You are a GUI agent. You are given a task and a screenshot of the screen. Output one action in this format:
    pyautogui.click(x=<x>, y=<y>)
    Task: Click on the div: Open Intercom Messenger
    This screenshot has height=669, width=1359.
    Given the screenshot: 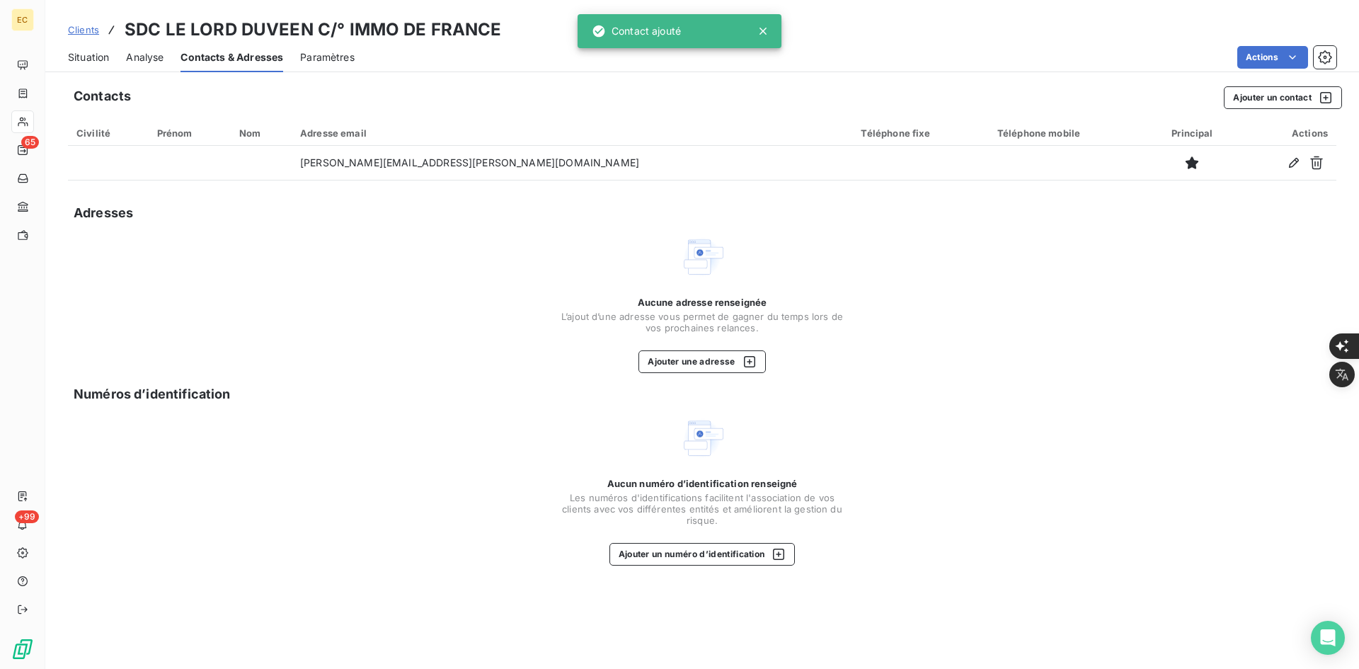 What is the action you would take?
    pyautogui.click(x=1328, y=638)
    